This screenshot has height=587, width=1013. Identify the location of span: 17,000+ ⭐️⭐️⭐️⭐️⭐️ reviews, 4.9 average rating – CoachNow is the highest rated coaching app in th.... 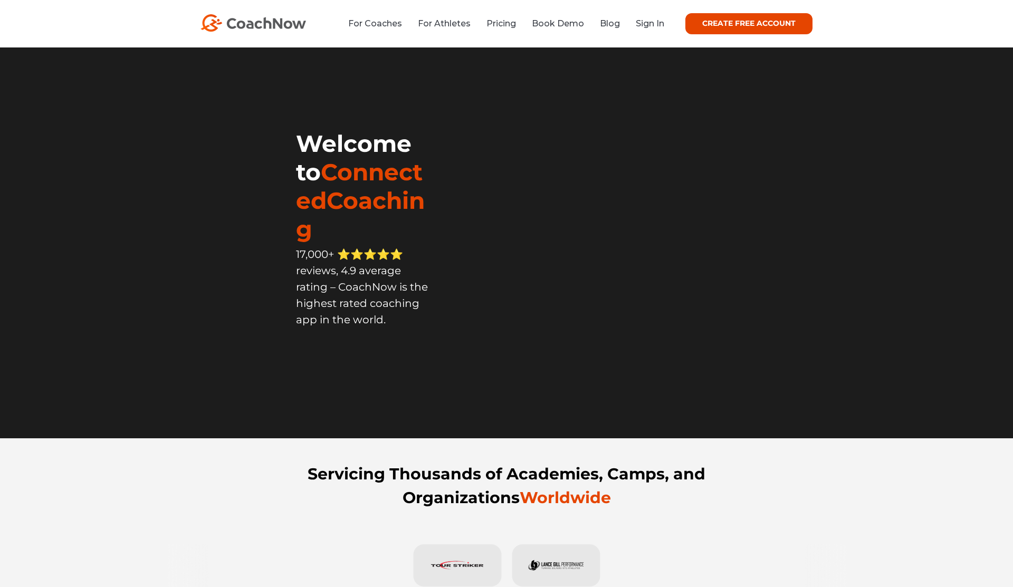
(362, 287).